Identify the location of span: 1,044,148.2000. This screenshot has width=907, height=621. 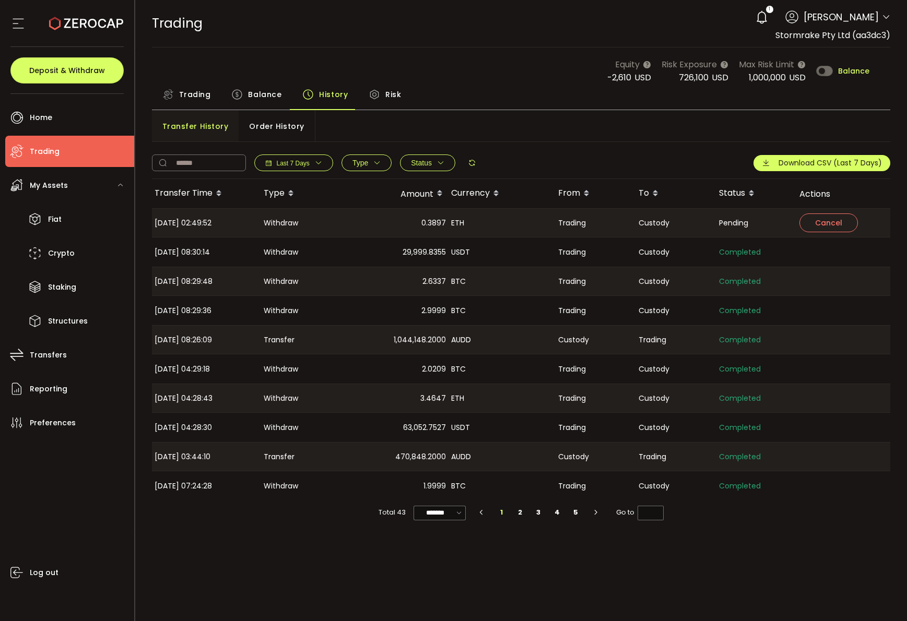
(420, 340).